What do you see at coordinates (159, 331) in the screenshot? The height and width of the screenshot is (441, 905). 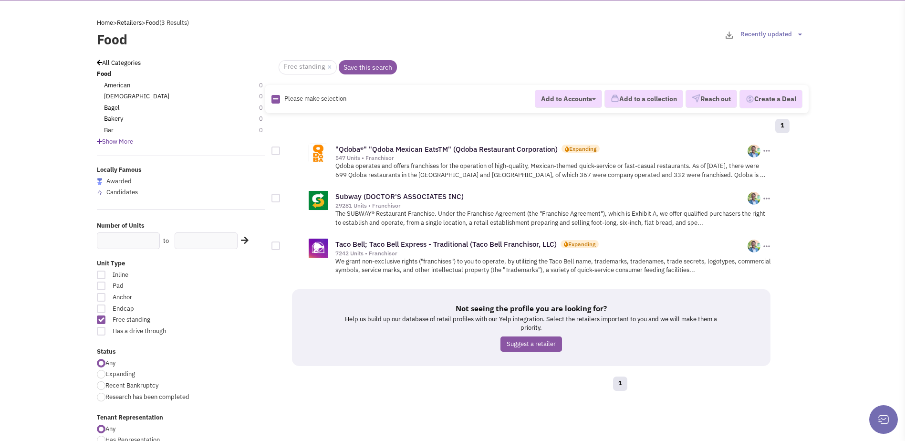 I see `span: Has a drive through` at bounding box center [159, 331].